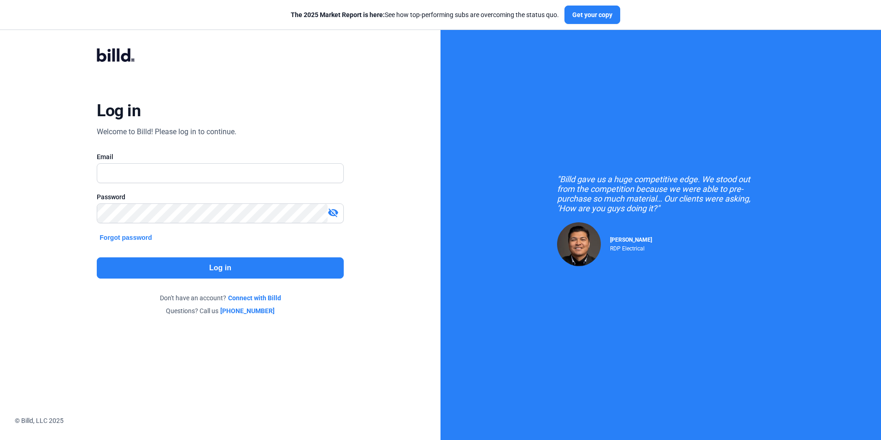 This screenshot has height=440, width=881. I want to click on button: Forgot password, so click(126, 237).